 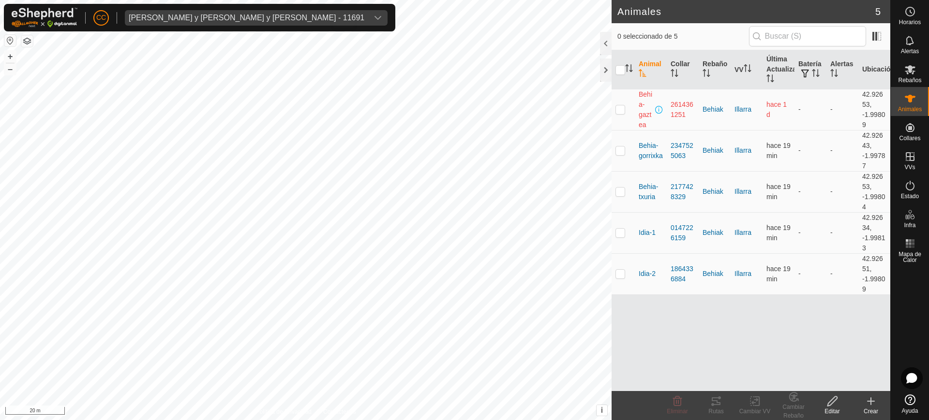 I want to click on th: Alertas, so click(x=842, y=70).